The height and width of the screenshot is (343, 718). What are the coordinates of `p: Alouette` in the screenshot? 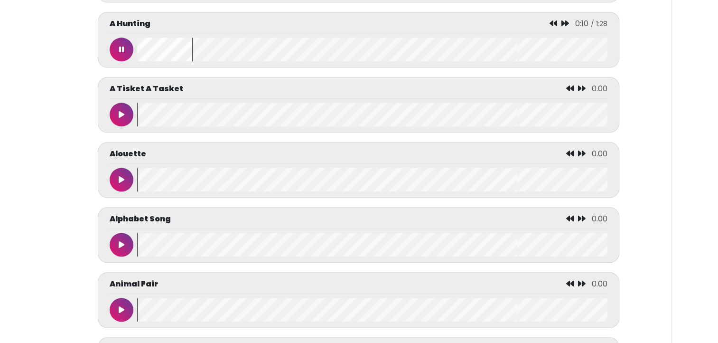 It's located at (128, 154).